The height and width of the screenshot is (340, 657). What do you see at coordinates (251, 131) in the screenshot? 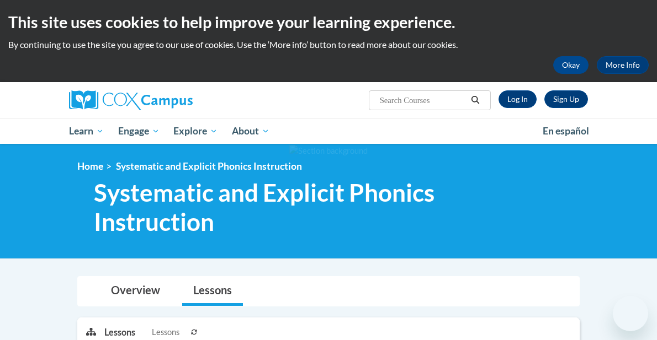
I see `span: About` at bounding box center [251, 131].